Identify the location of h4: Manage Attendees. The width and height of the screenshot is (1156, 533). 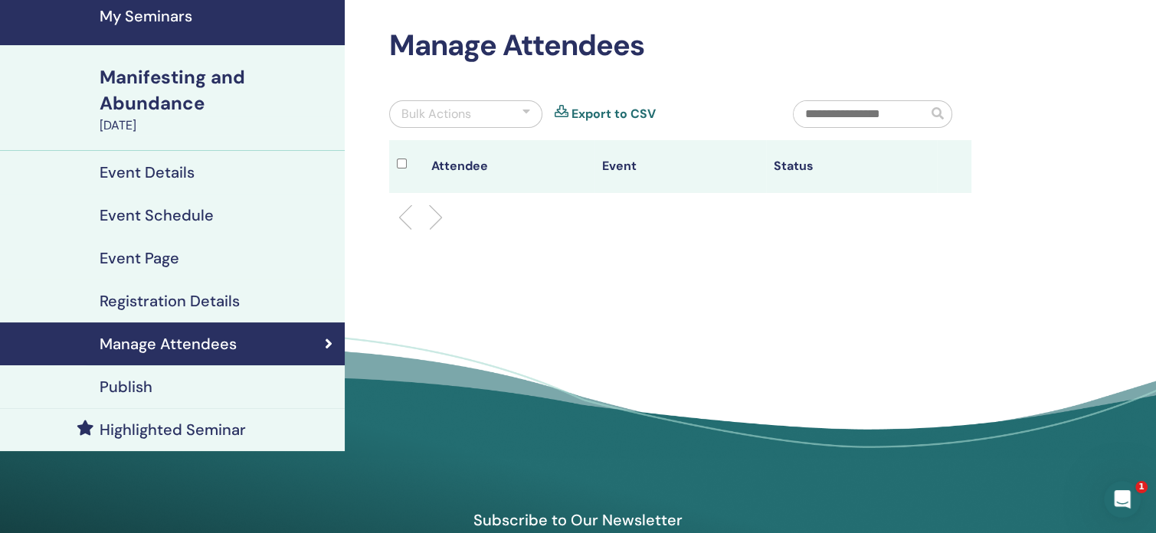
(168, 344).